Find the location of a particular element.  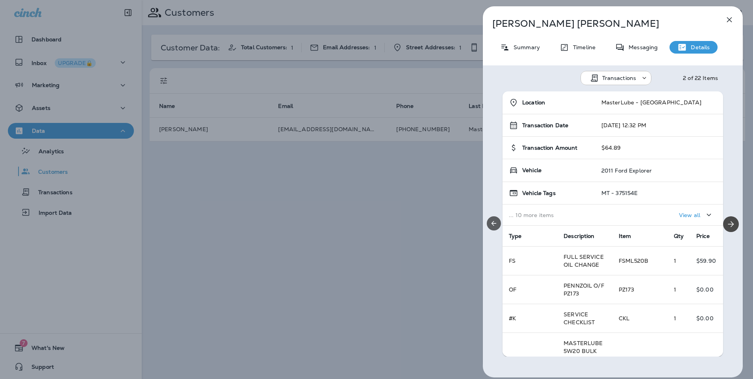

span: FS is located at coordinates (512, 261).